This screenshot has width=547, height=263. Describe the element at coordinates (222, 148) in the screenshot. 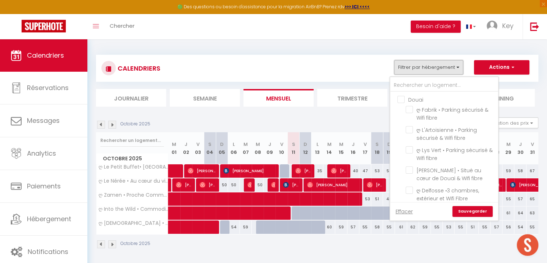

I see `th: 05` at that location.